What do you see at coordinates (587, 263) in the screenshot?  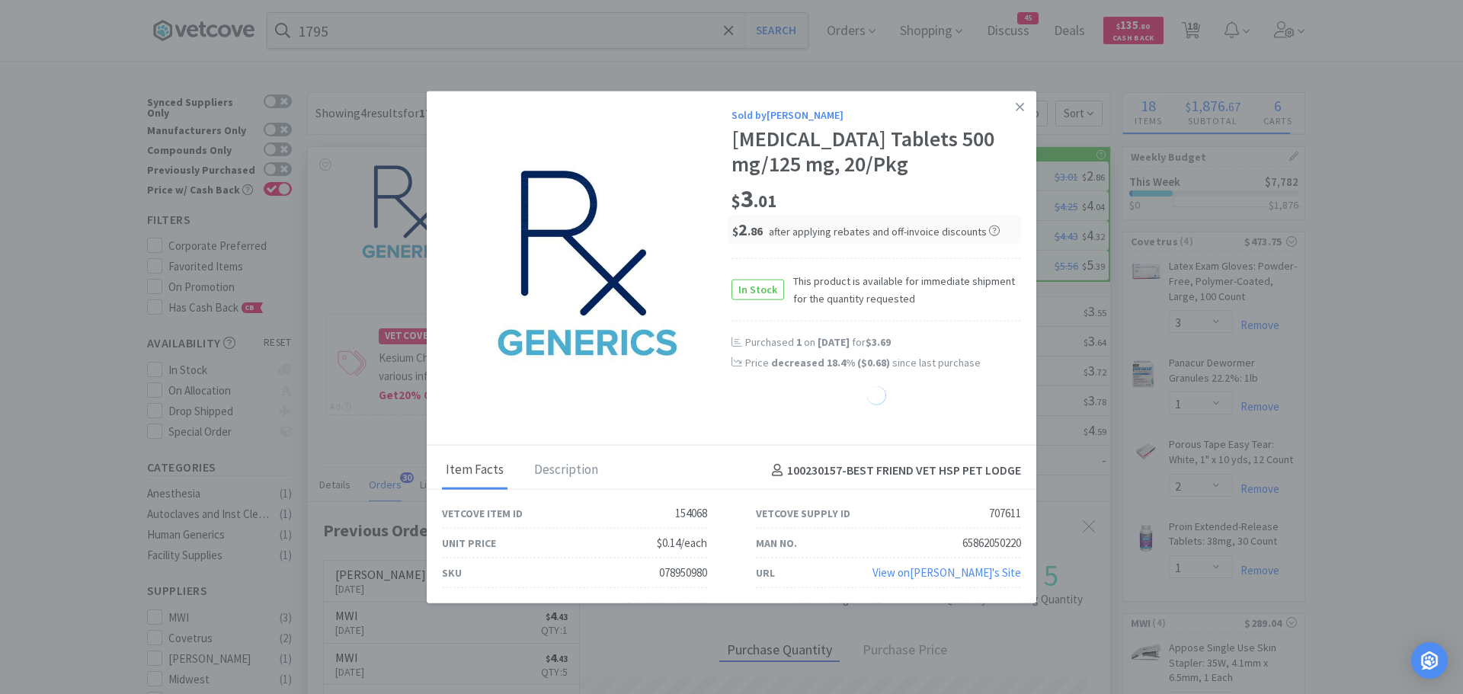 I see `img: 7152705e678543c988e420ba3e7f4ff1_707611.jpeg` at bounding box center [587, 263].